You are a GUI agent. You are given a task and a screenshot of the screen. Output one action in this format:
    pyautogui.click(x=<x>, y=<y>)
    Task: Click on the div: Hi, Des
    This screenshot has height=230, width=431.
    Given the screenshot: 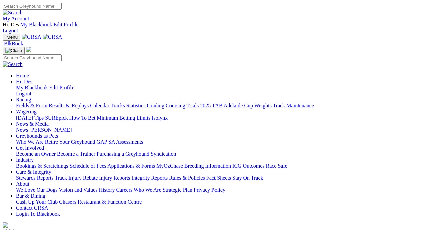 What is the action you would take?
    pyautogui.click(x=222, y=91)
    